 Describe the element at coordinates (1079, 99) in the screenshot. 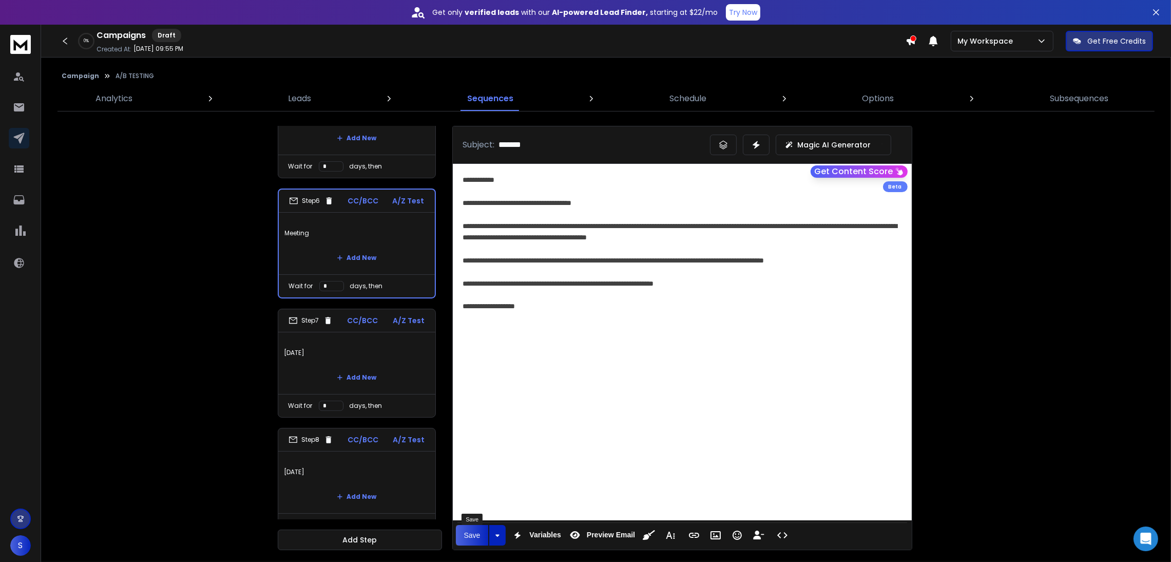

I see `a: Subsequences` at that location.